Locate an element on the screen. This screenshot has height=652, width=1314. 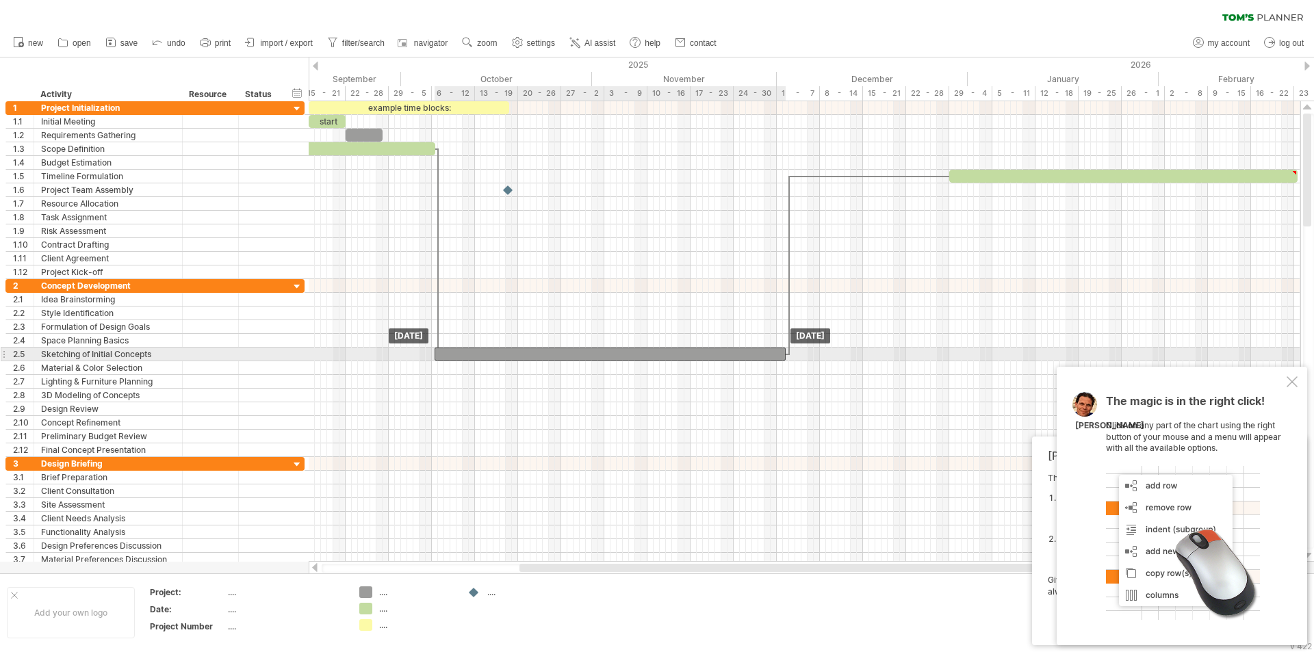
div: 29 - 4 is located at coordinates (971, 93).